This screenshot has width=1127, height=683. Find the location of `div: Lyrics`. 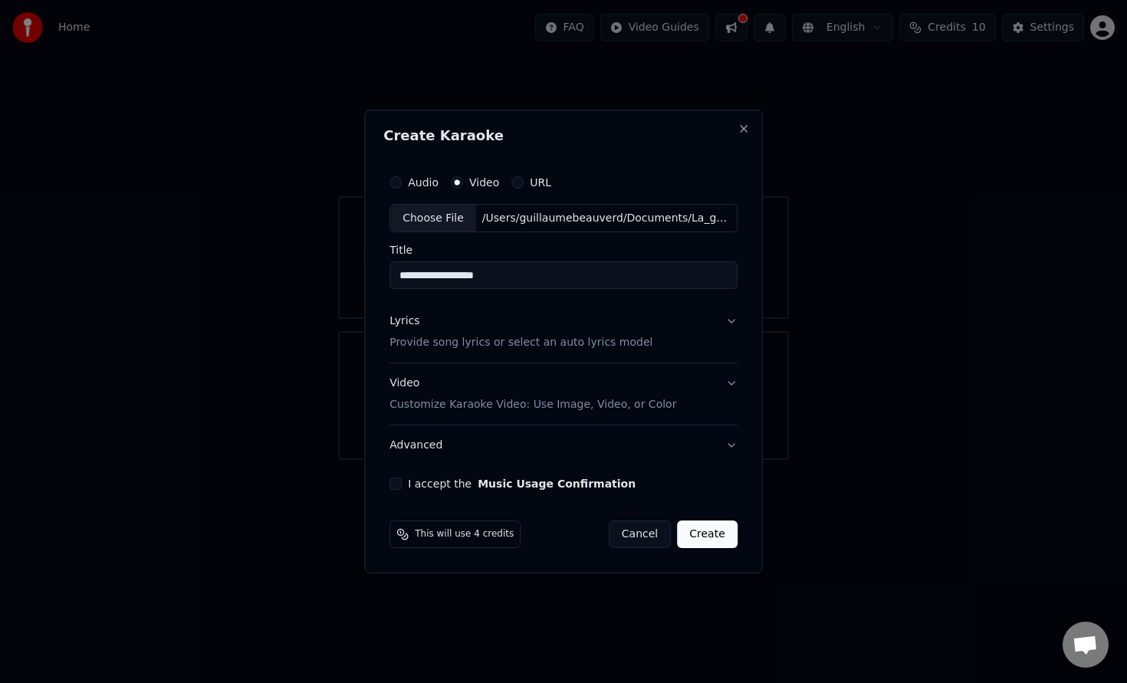

div: Lyrics is located at coordinates (404, 322).